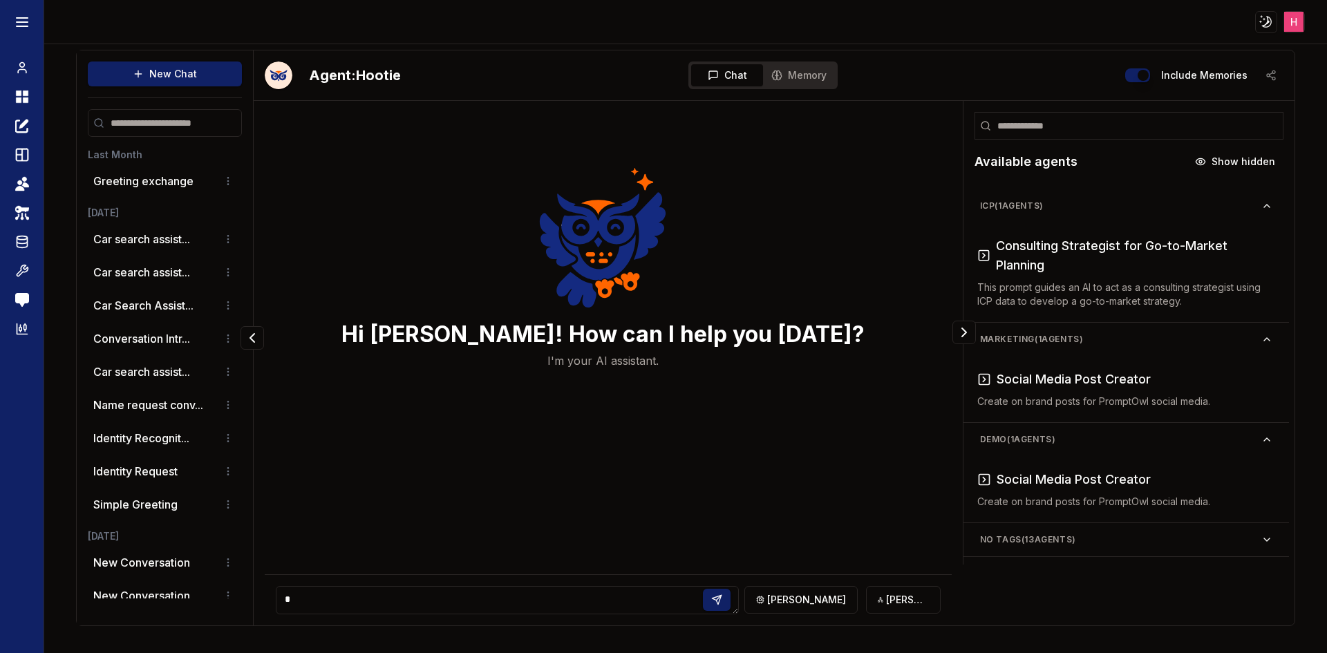 The width and height of the screenshot is (1327, 653). I want to click on p: Greeting exchange, so click(143, 181).